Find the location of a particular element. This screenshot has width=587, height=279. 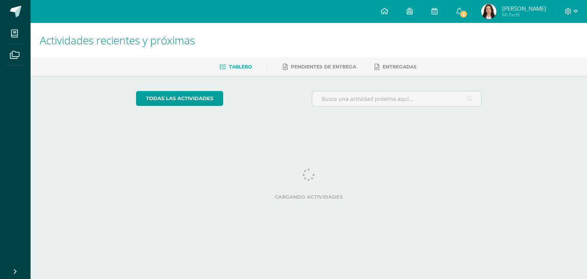

label: Cargando actividades is located at coordinates (309, 197).